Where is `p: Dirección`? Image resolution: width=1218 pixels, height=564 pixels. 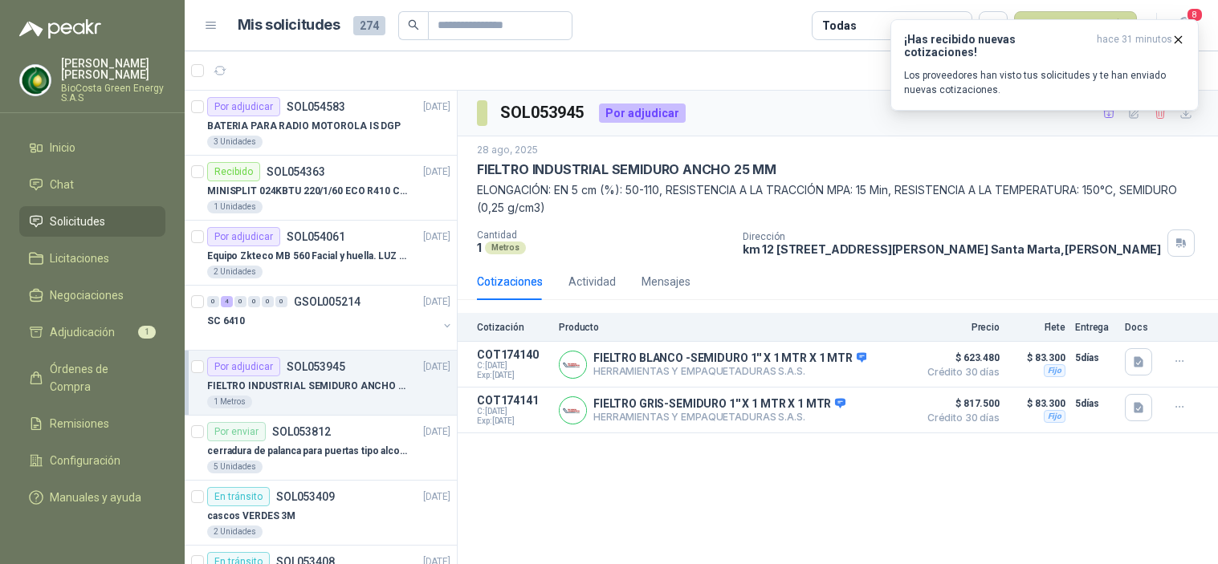 p: Dirección is located at coordinates (952, 237).